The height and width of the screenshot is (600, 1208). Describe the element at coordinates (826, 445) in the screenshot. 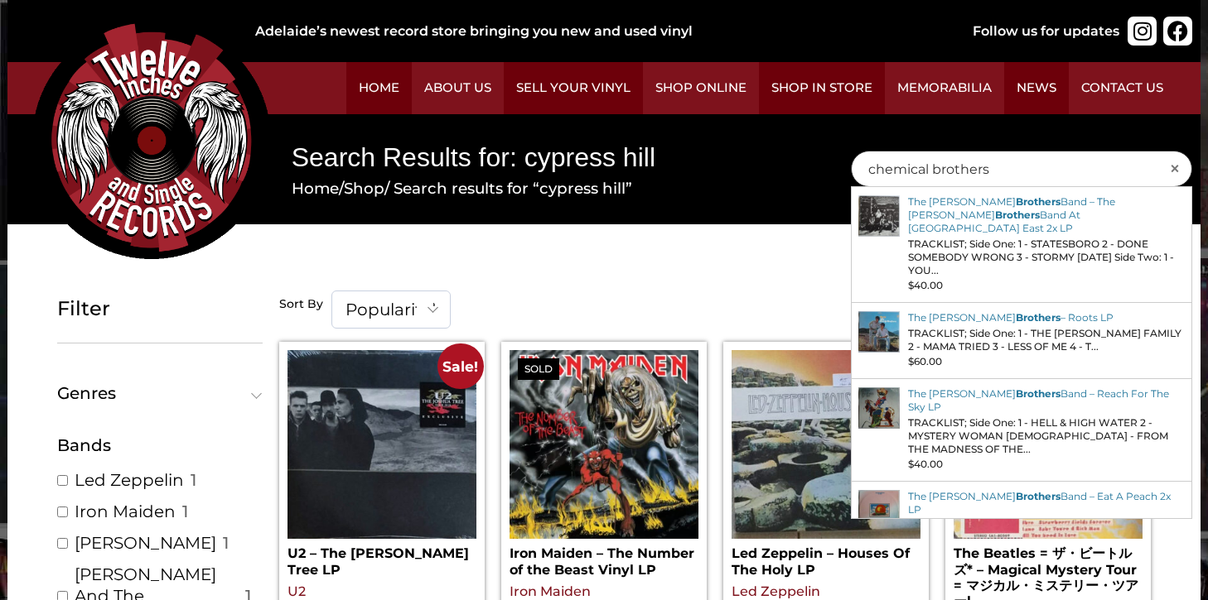

I see `img: Led Zeppelin – Houses Of The Holy LP` at that location.